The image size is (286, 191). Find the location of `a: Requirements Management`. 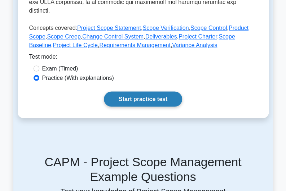

a: Requirements Management is located at coordinates (134, 45).